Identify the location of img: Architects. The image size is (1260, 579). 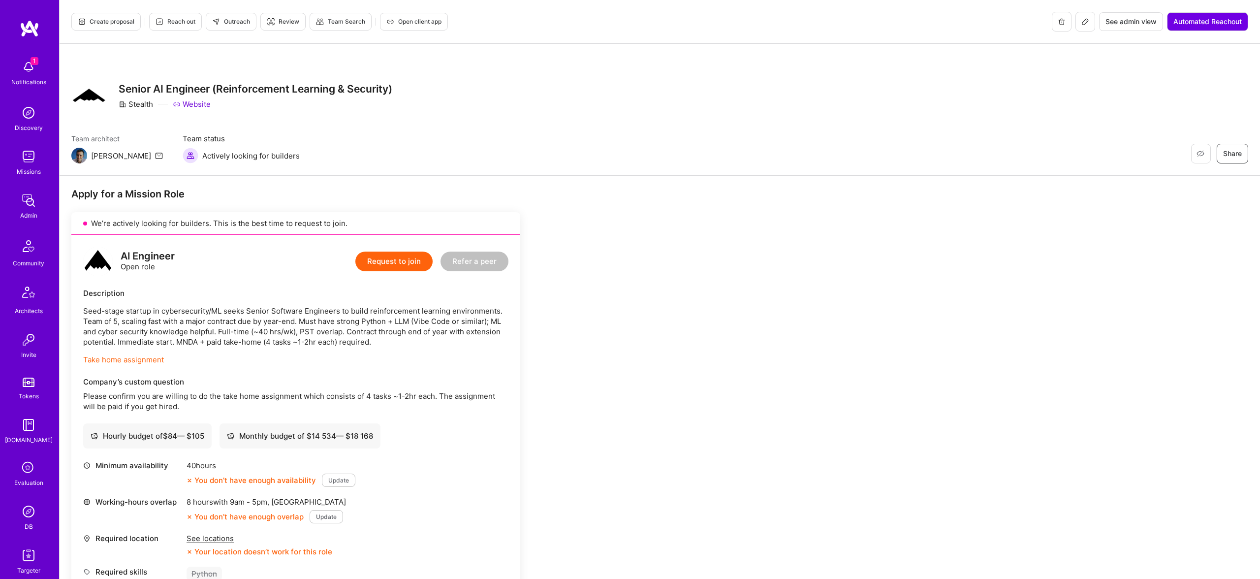
(29, 294).